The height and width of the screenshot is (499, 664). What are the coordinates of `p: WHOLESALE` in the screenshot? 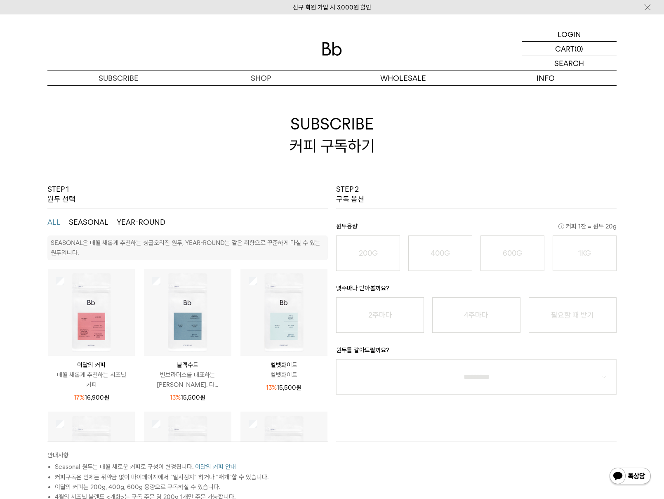 It's located at (403, 78).